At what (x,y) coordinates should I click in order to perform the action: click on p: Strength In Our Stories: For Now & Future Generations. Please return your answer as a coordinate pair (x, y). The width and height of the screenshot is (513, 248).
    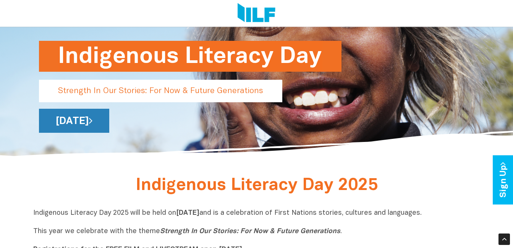
    Looking at the image, I should click on (161, 91).